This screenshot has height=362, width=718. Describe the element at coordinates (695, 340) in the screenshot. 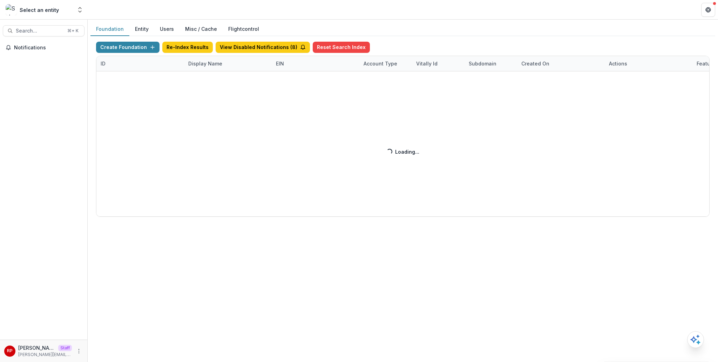

I see `button: Open AI Assistant` at that location.